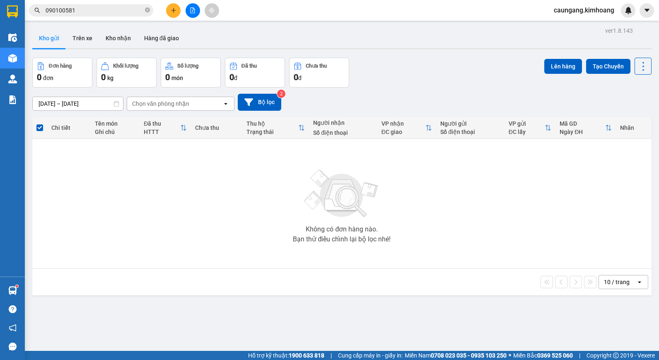  Describe the element at coordinates (173, 10) in the screenshot. I see `button: plus` at that location.